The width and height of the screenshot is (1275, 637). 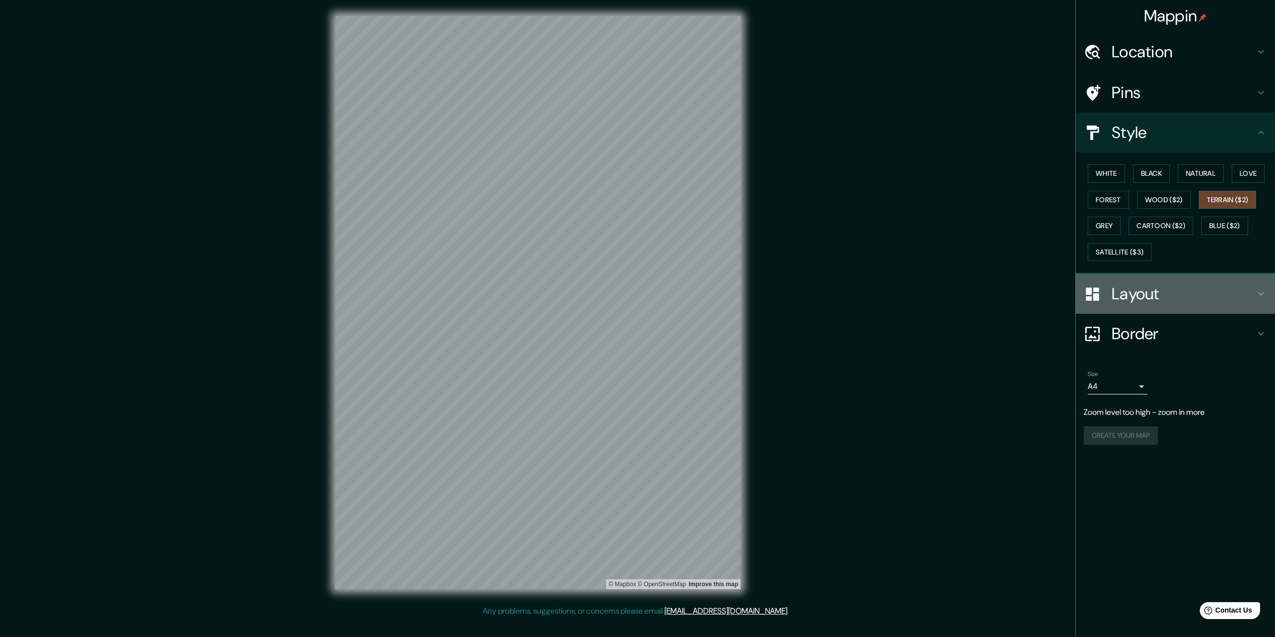 I want to click on p: Any problems, suggestions, or concerns please email ., so click(x=635, y=611).